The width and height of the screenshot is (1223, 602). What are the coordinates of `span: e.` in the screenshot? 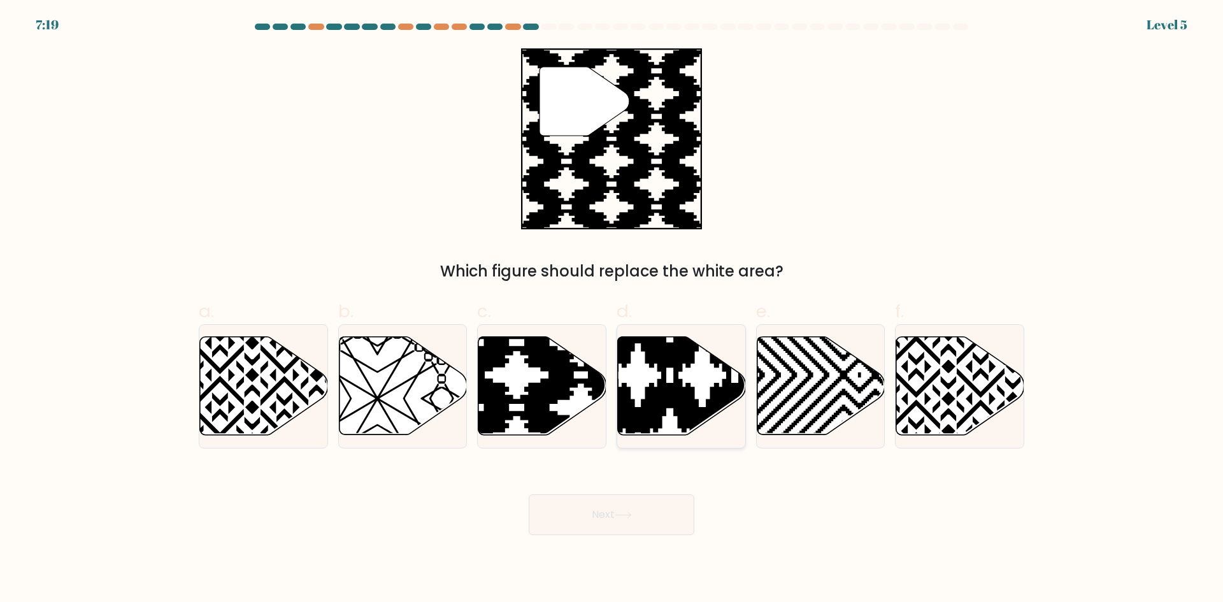 It's located at (763, 311).